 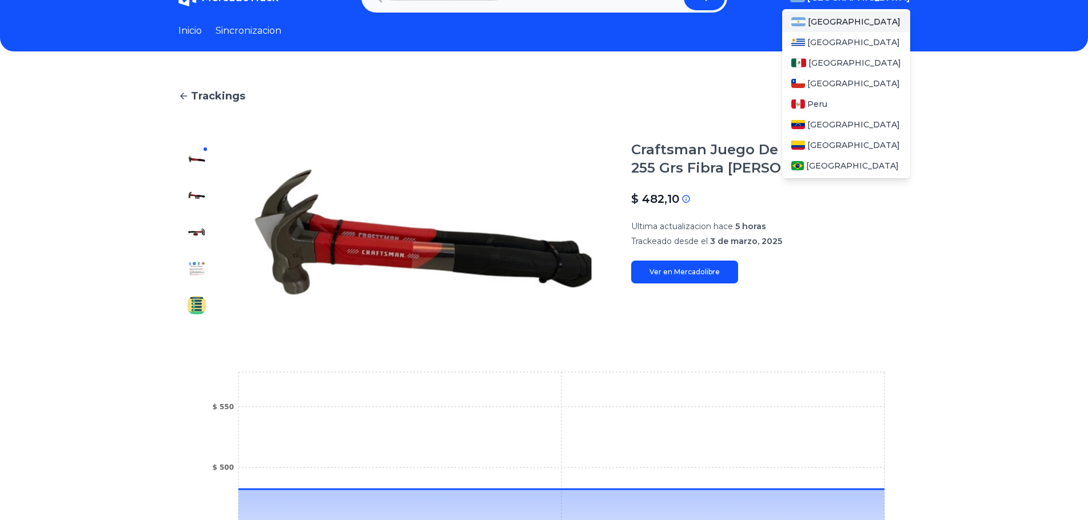 What do you see at coordinates (798, 42) in the screenshot?
I see `img: Uruguay` at bounding box center [798, 42].